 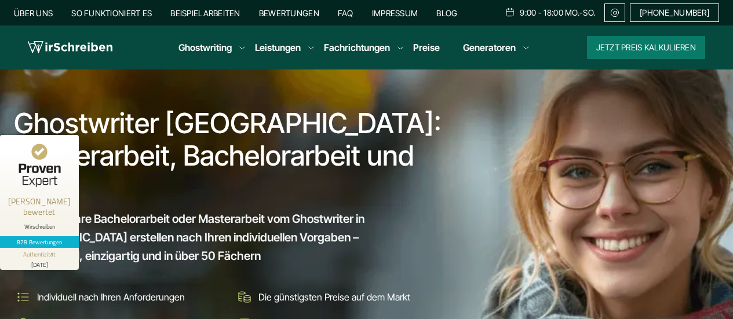 I want to click on span: 9:00 - 18:00 Mo.-So., so click(x=557, y=13).